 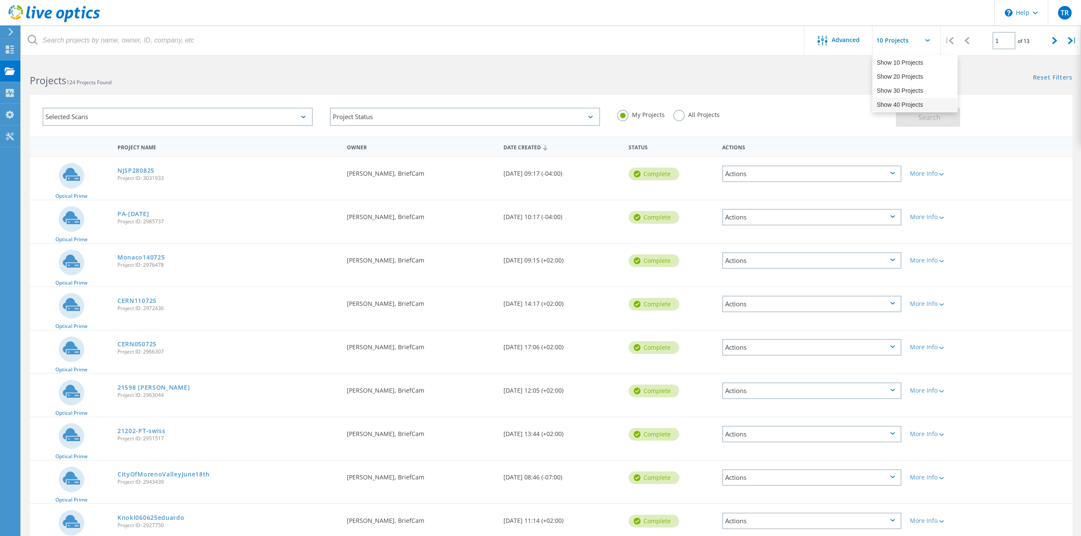 I want to click on span: Project ID: 3031933, so click(x=228, y=178).